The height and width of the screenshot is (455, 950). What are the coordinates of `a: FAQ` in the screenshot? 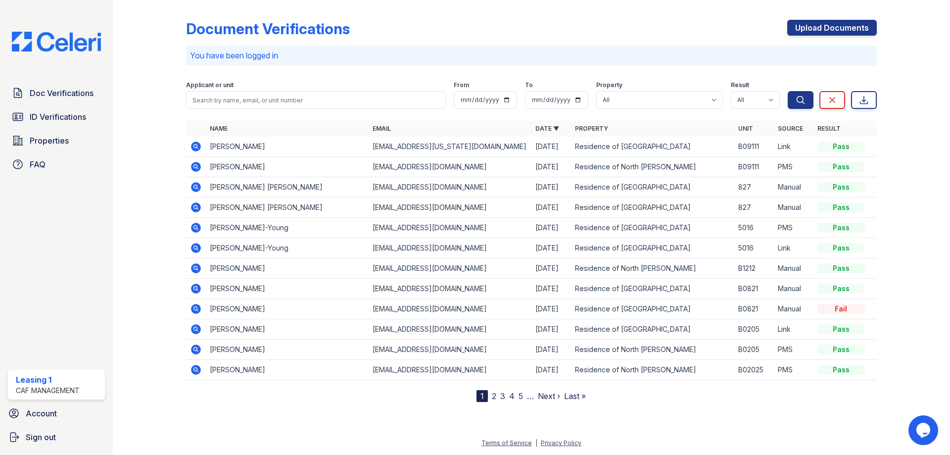 It's located at (56, 164).